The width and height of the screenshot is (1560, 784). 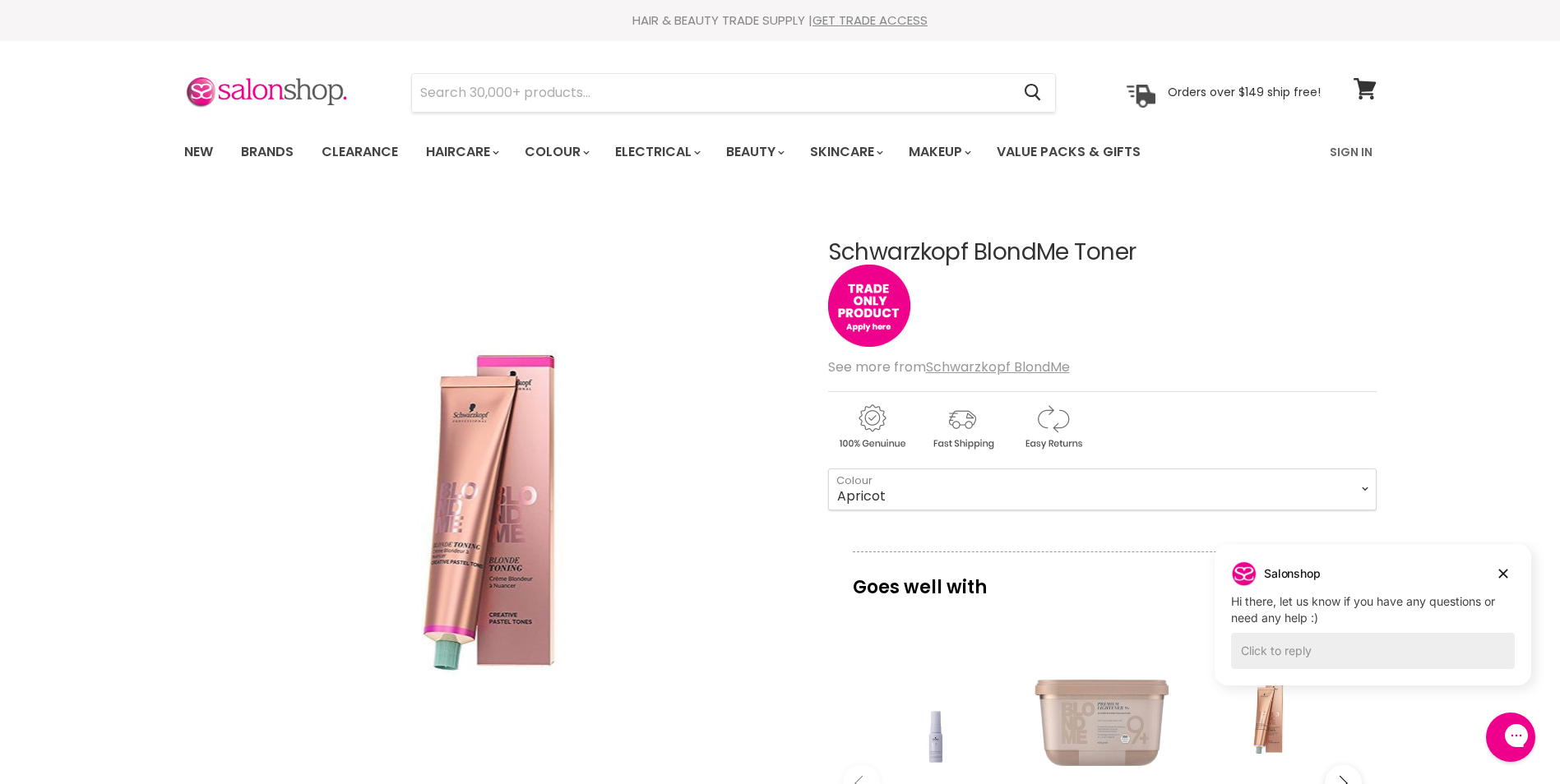 I want to click on a: Skincare, so click(x=845, y=152).